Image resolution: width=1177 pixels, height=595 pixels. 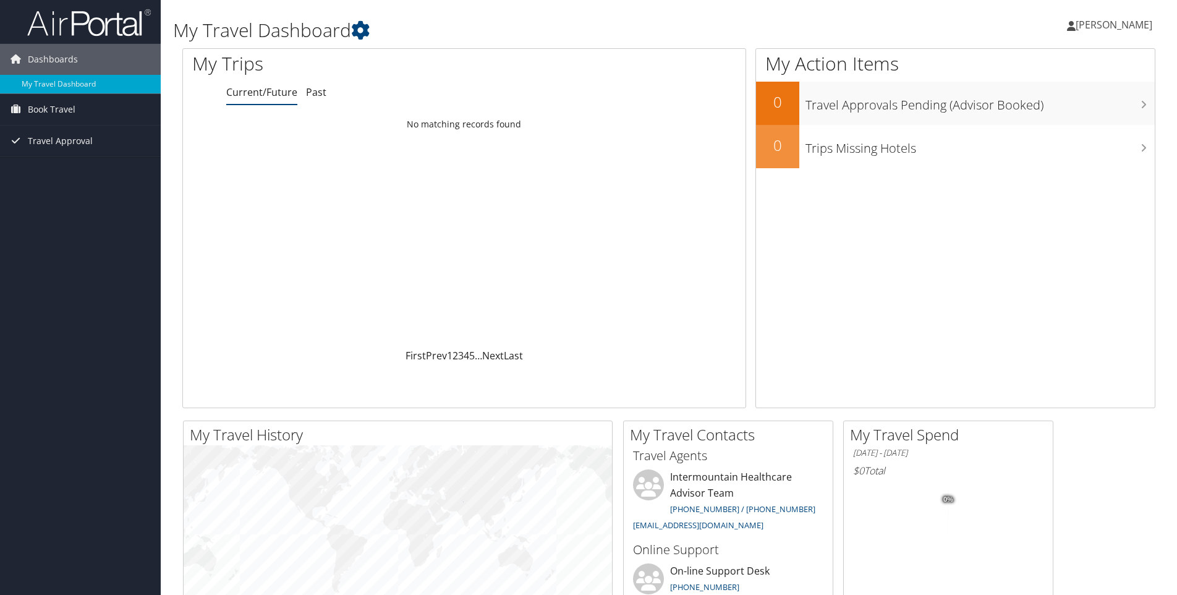 I want to click on a: 4, so click(x=466, y=355).